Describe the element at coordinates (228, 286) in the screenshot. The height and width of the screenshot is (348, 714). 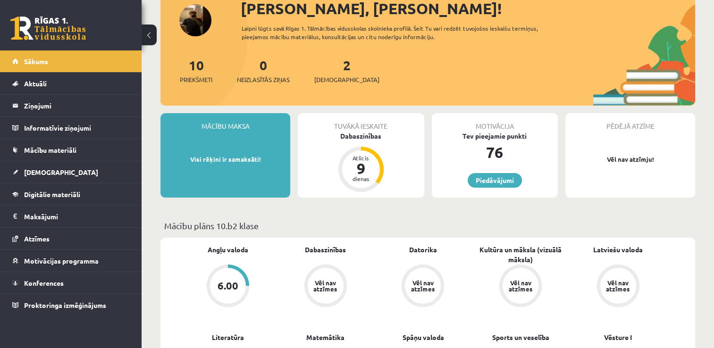
I see `div: 6.00` at that location.